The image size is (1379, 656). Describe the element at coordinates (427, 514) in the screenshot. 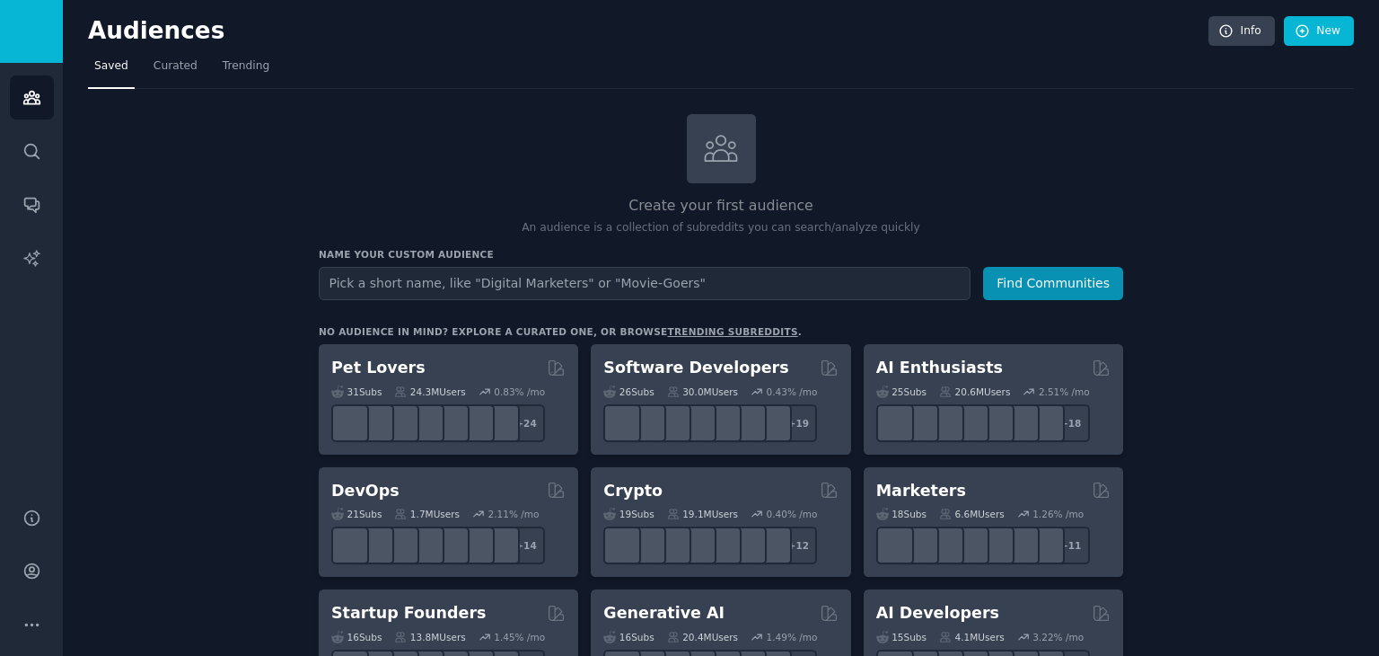

I see `div: 1.7M Users` at that location.